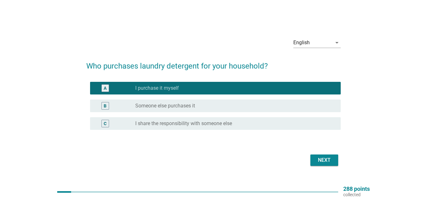 Image resolution: width=427 pixels, height=200 pixels. Describe the element at coordinates (325, 160) in the screenshot. I see `div: Next` at that location.